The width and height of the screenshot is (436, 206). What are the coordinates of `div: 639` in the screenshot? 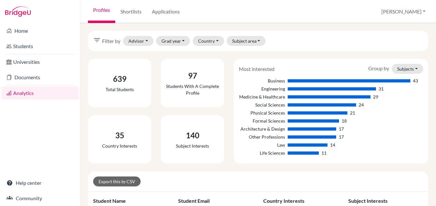 It's located at (120, 79).